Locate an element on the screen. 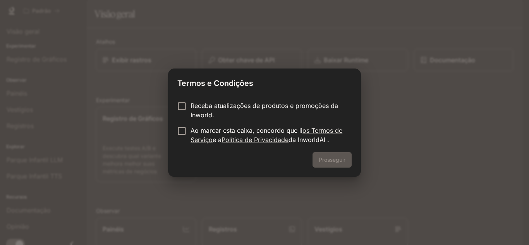  font: e a is located at coordinates (217, 140).